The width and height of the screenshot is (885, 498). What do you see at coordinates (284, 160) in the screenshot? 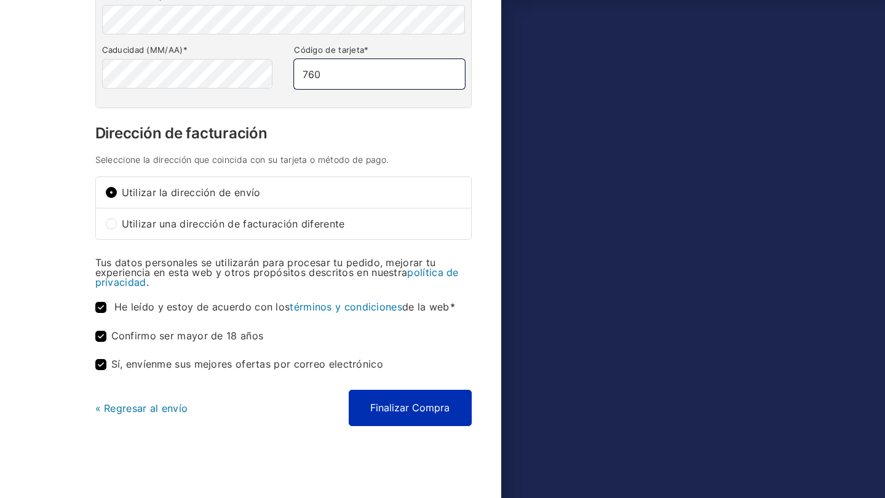
I see `h4: Seleccione la dirección que coincida con su tarjeta o método de pago.` at bounding box center [284, 160].